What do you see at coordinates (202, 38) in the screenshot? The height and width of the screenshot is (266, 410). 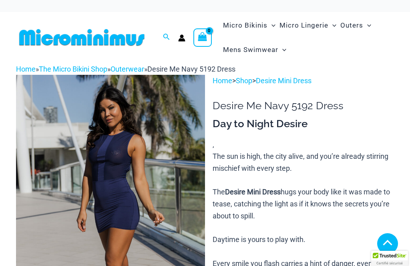 I see `a: View Shopping Cart, empty` at bounding box center [202, 38].